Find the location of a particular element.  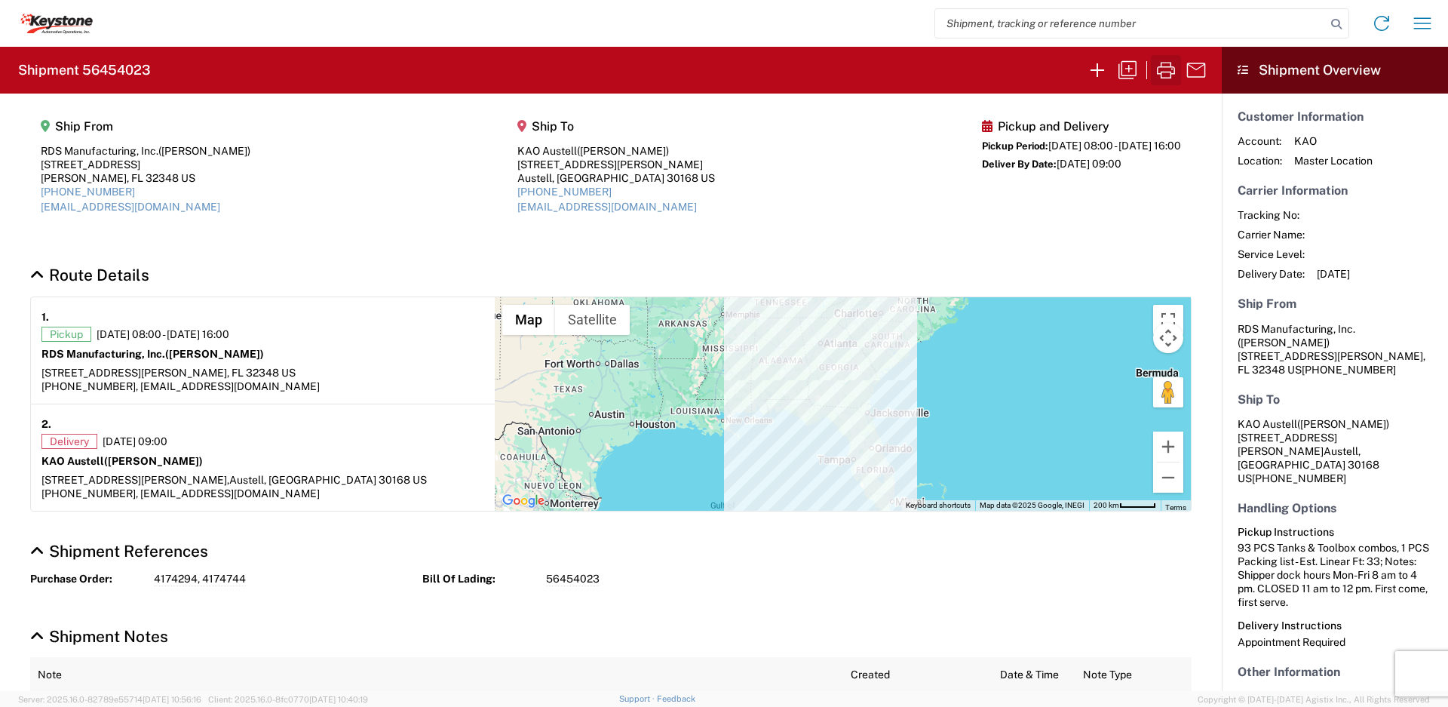

strong: KAO Austell is located at coordinates (122, 461).